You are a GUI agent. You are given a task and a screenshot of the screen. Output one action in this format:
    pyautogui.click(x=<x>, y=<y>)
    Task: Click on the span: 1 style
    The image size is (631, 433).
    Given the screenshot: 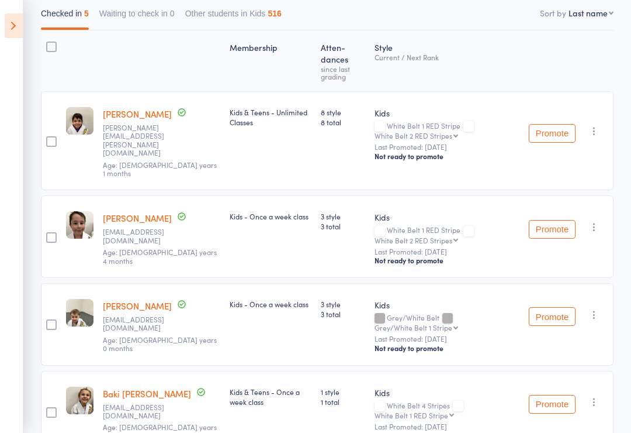 What is the action you would take?
    pyautogui.click(x=343, y=391)
    